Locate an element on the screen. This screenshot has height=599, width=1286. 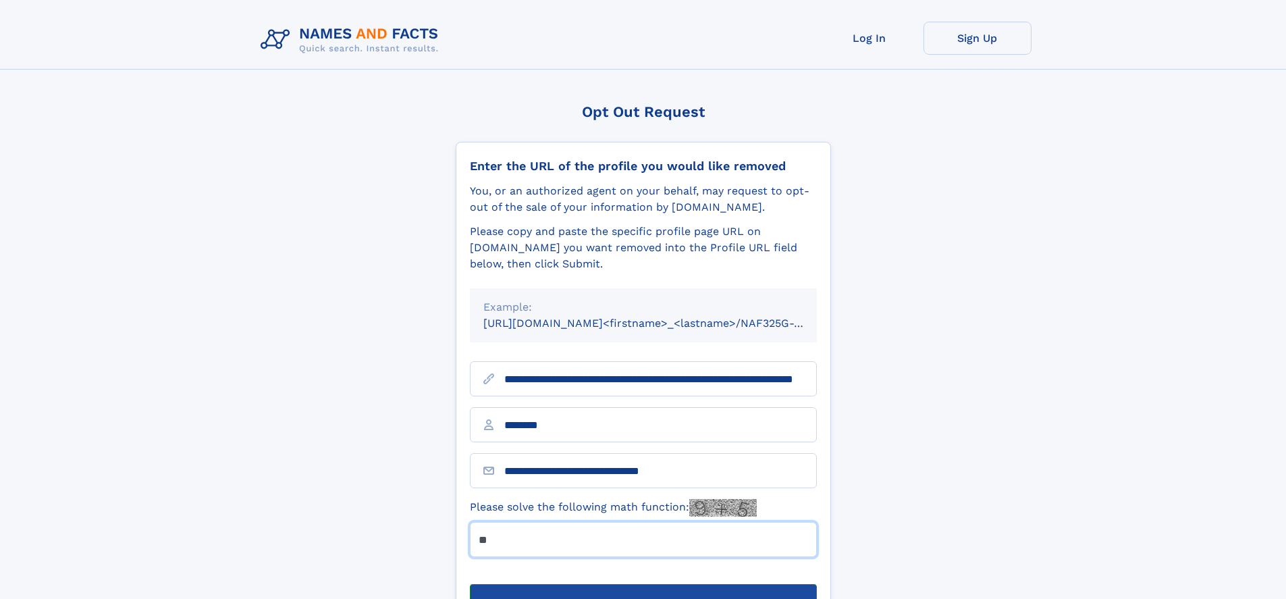
img: Logo Names and Facts is located at coordinates (353, 40).